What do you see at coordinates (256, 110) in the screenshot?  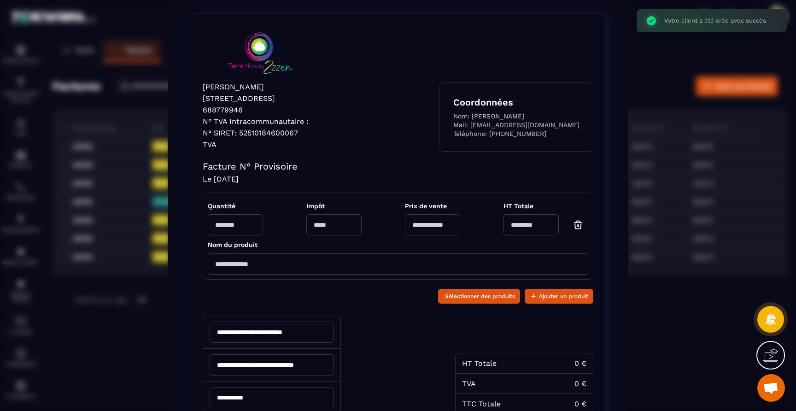 I see `p: 688779946` at bounding box center [256, 110].